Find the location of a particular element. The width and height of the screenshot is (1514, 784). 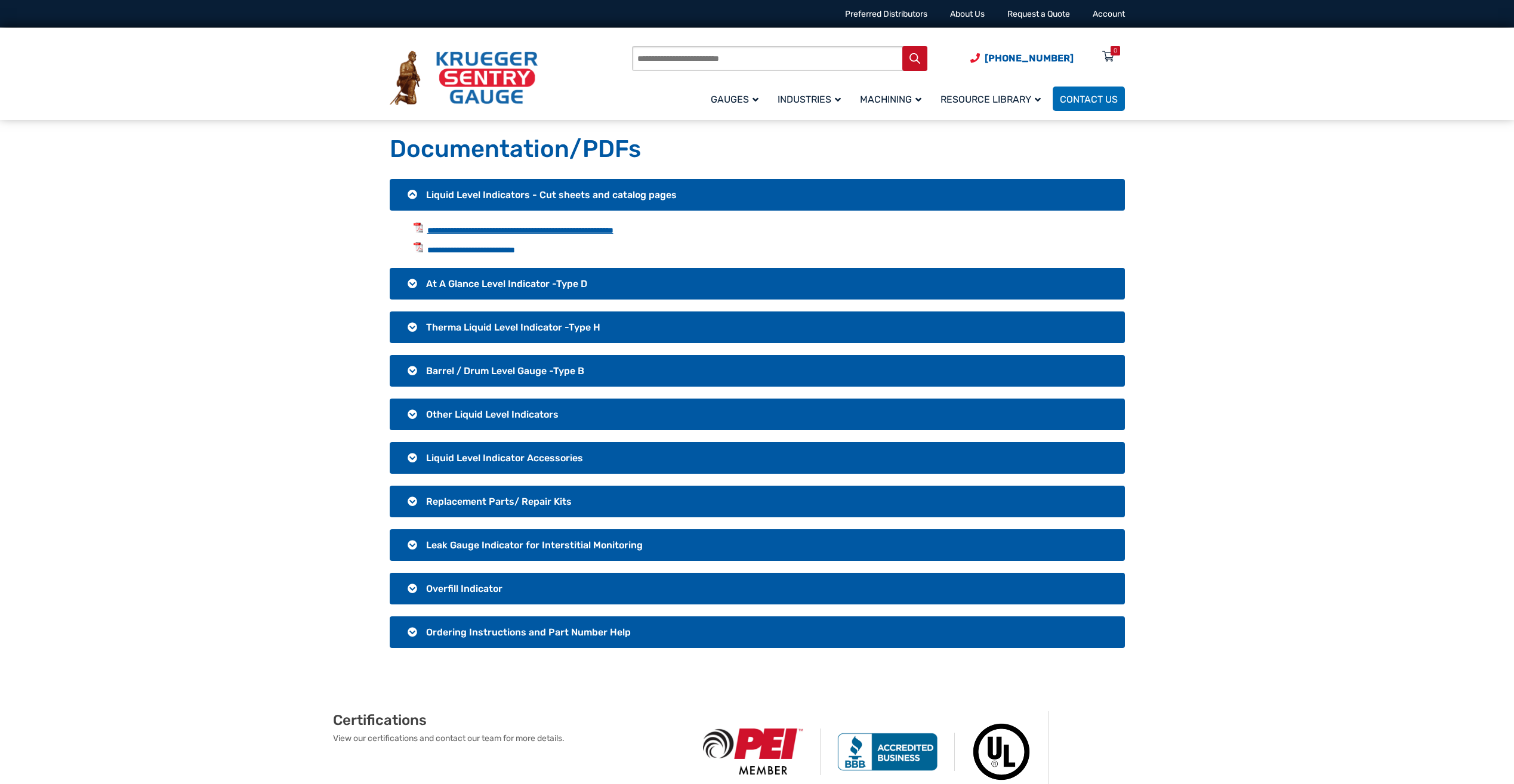

a: Preferred Distributors is located at coordinates (886, 14).